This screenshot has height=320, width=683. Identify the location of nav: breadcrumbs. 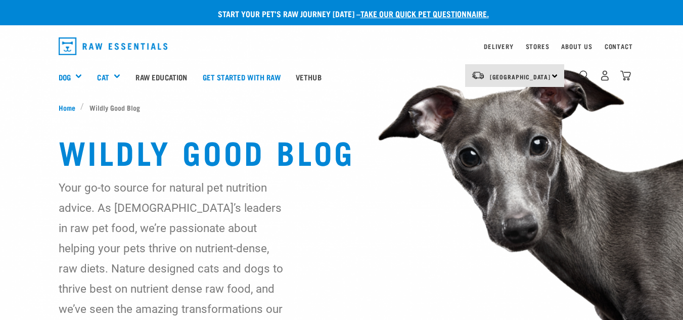
(342, 107).